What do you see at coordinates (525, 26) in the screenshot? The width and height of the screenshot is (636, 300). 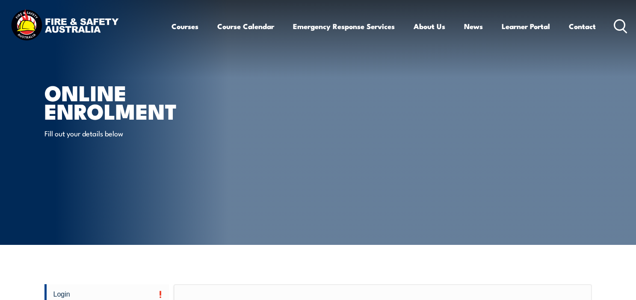 I see `a: Learner Portal` at bounding box center [525, 26].